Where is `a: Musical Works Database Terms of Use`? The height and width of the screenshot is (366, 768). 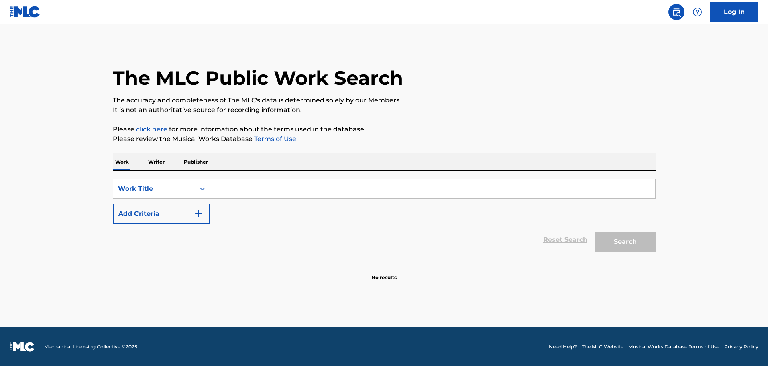 a: Musical Works Database Terms of Use is located at coordinates (673, 346).